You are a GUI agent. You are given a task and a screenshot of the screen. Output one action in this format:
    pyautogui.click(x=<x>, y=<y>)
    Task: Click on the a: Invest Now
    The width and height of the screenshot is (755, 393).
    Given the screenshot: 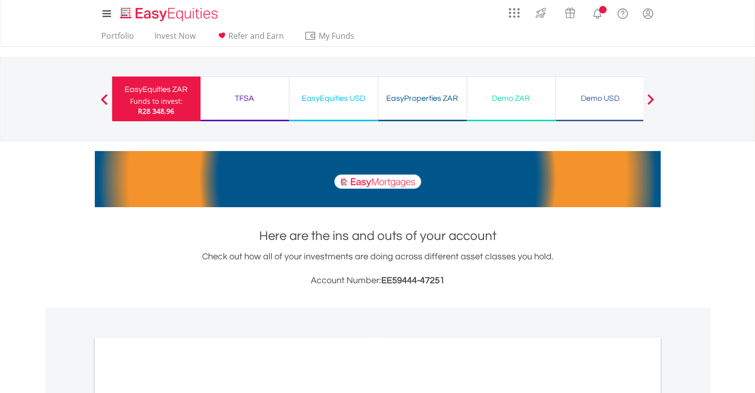 What is the action you would take?
    pyautogui.click(x=175, y=38)
    